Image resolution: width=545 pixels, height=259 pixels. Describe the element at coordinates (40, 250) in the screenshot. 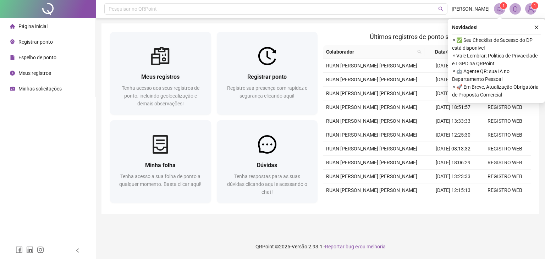

I see `span: instagram` at that location.